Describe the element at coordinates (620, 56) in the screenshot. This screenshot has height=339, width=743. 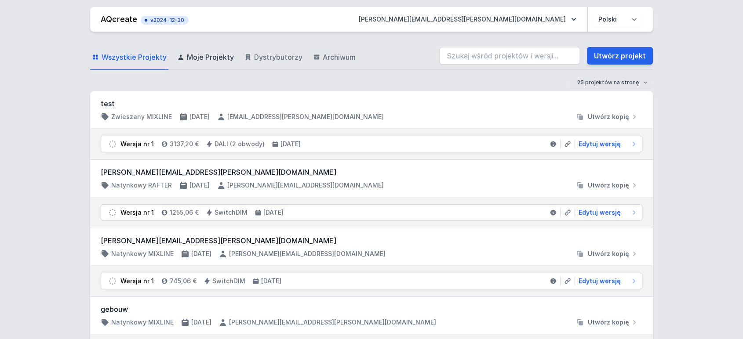
I see `a: Utwórz projekt` at that location.